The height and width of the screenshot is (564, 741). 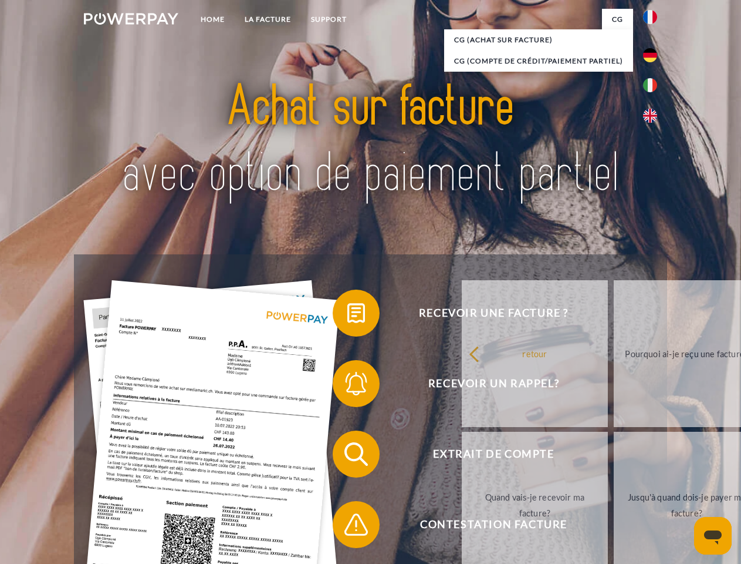 What do you see at coordinates (131, 19) in the screenshot?
I see `img: logo-powerpay-white.svg` at bounding box center [131, 19].